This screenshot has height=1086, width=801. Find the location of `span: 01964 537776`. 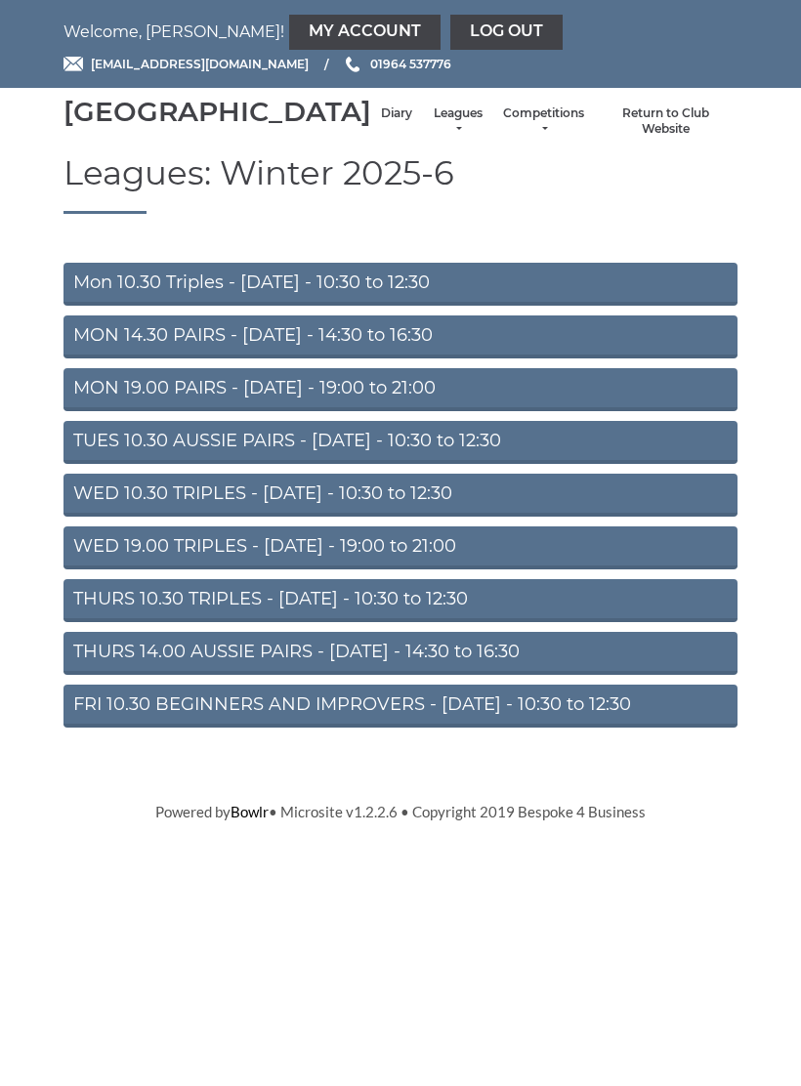

span: 01964 537776 is located at coordinates (410, 63).